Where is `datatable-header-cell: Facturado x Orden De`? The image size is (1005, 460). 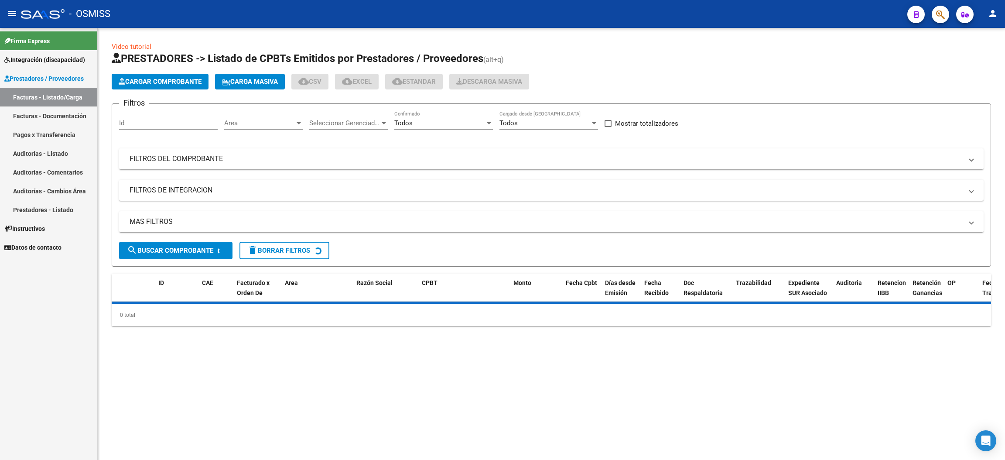 datatable-header-cell: Facturado x Orden De is located at coordinates (257, 293).